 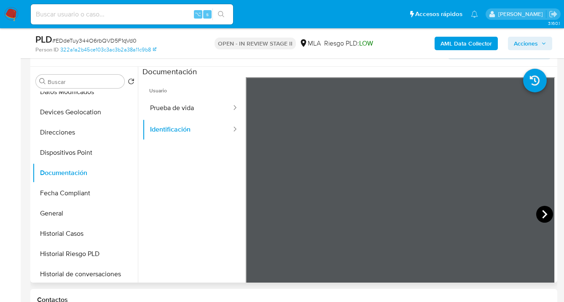 What do you see at coordinates (553, 14) in the screenshot?
I see `a: Salir` at bounding box center [553, 14].